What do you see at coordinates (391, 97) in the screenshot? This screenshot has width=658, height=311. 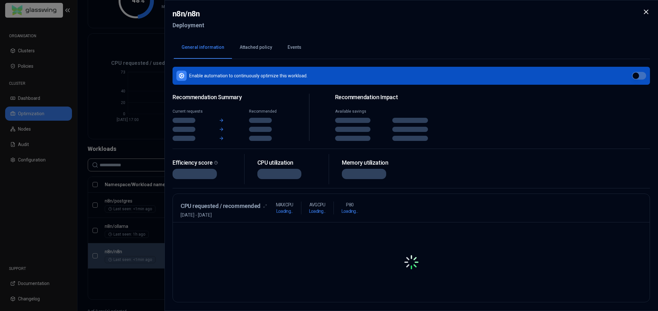 I see `h2: Recommendation Impact` at bounding box center [391, 97].